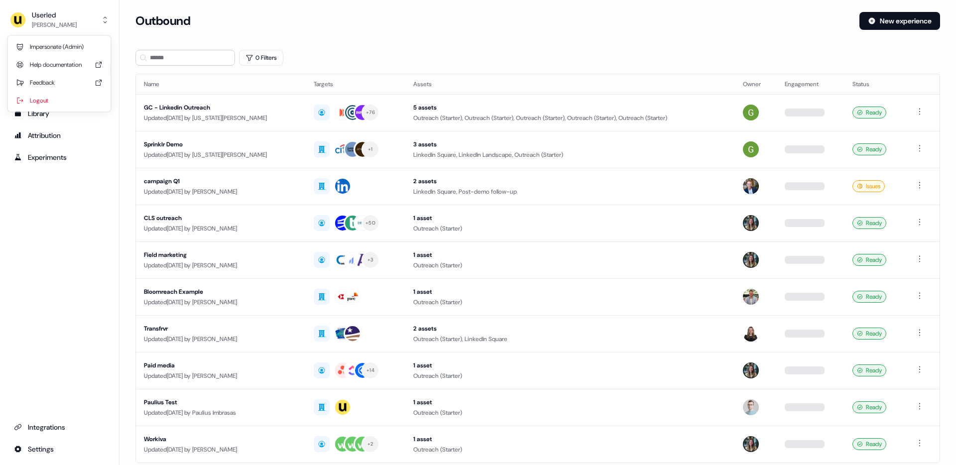 This screenshot has width=956, height=465. Describe the element at coordinates (54, 15) in the screenshot. I see `div: Userled` at that location.